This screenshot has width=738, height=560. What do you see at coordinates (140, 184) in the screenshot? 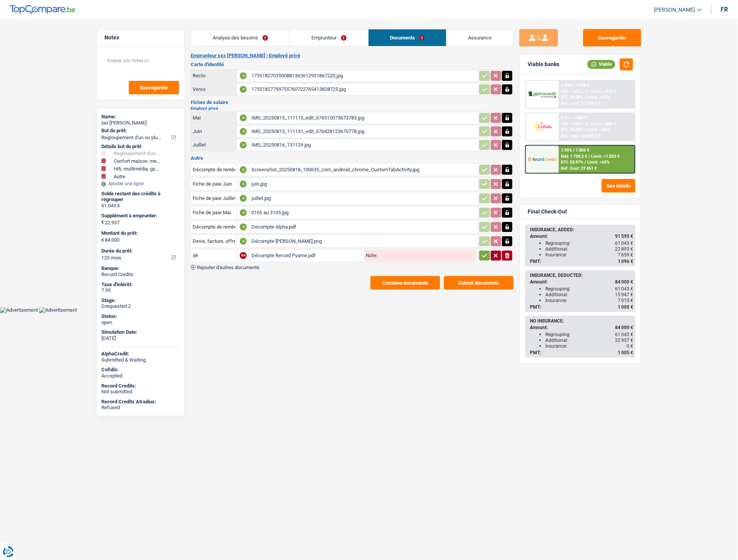
I see `div: Ajouter une ligne` at bounding box center [140, 184].